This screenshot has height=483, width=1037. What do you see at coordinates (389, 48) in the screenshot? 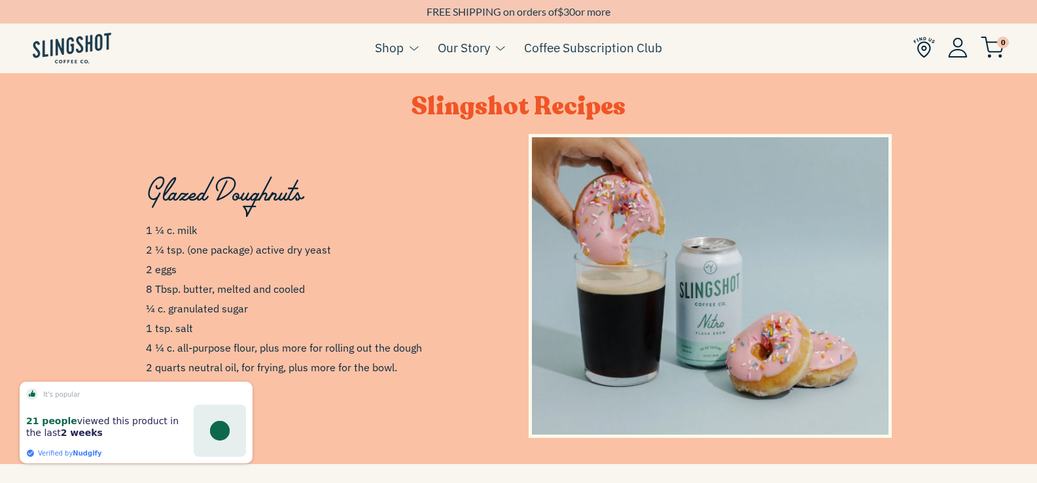
I see `a: Shop` at bounding box center [389, 48].